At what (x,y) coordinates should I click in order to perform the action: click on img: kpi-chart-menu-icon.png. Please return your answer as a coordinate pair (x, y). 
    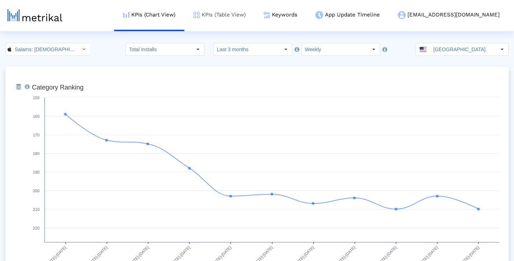
    Looking at the image, I should click on (126, 15).